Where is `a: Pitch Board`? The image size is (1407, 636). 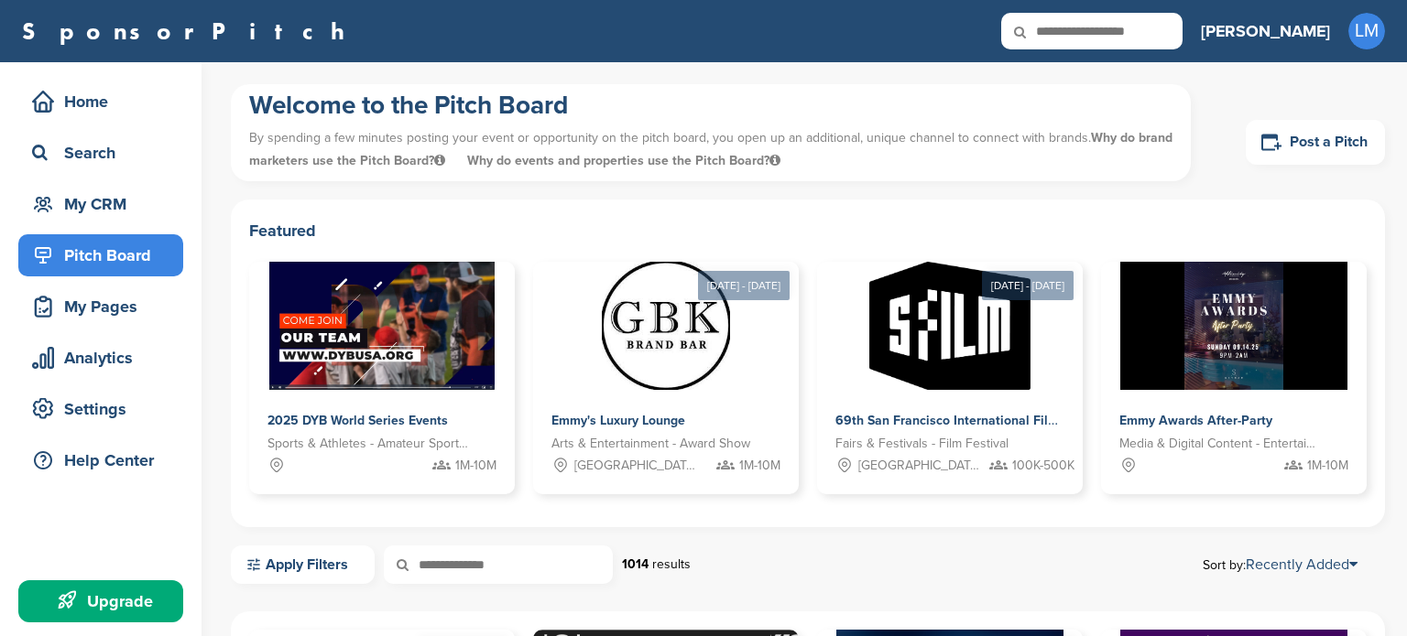 a: Pitch Board is located at coordinates (101, 255).